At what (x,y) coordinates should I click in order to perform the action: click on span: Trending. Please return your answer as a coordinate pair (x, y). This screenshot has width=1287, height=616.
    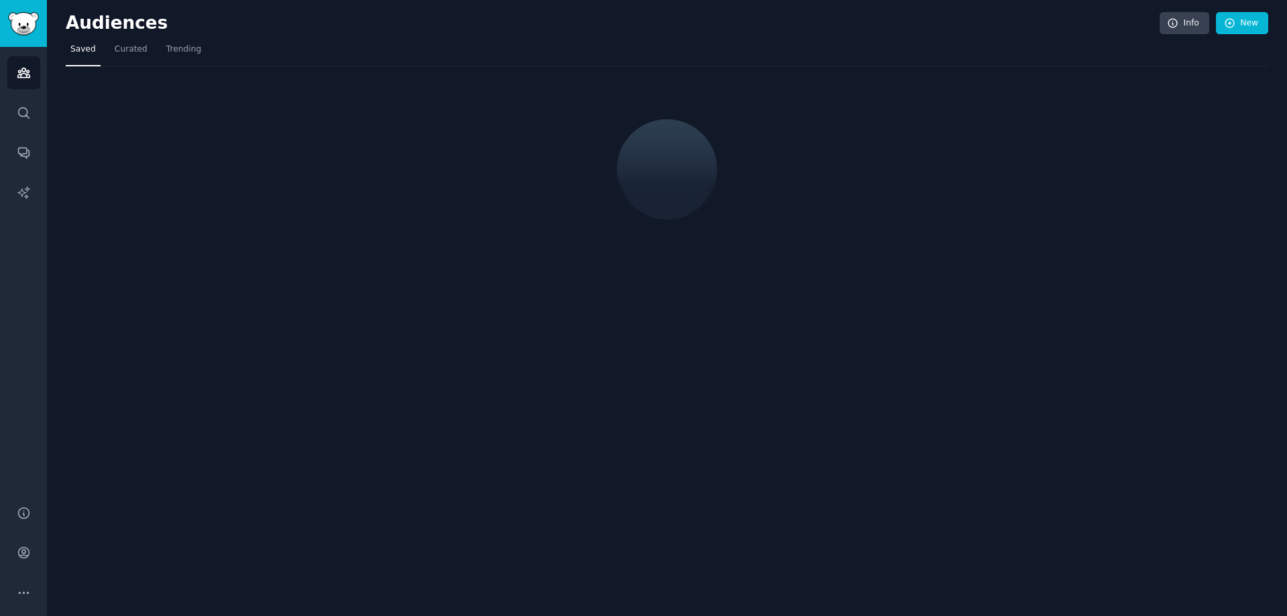
    Looking at the image, I should click on (184, 50).